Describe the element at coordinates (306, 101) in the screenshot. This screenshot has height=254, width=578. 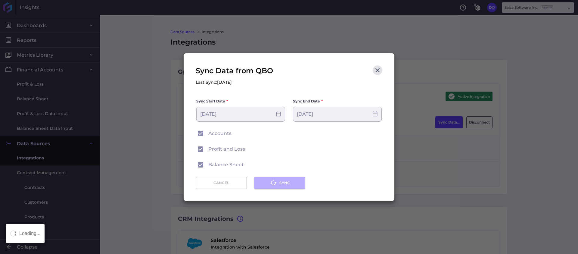
I see `span: Sync End Date` at that location.